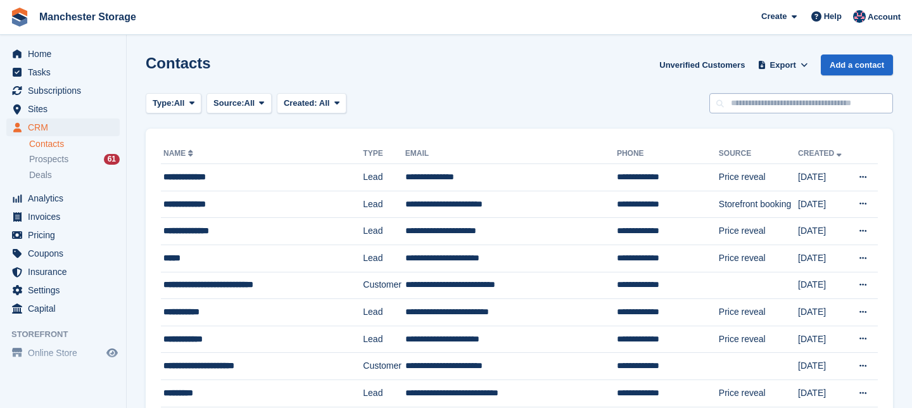 The image size is (912, 408). What do you see at coordinates (68, 334) in the screenshot?
I see `span: Storefront` at bounding box center [68, 334].